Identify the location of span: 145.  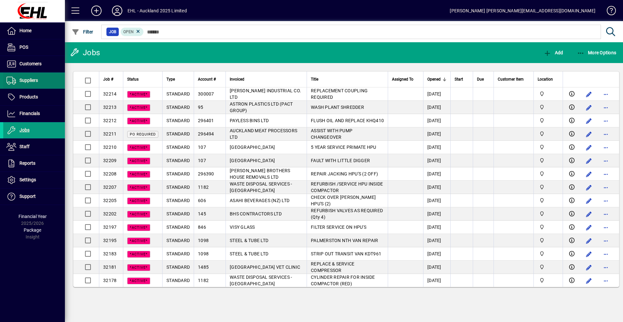
(202, 214).